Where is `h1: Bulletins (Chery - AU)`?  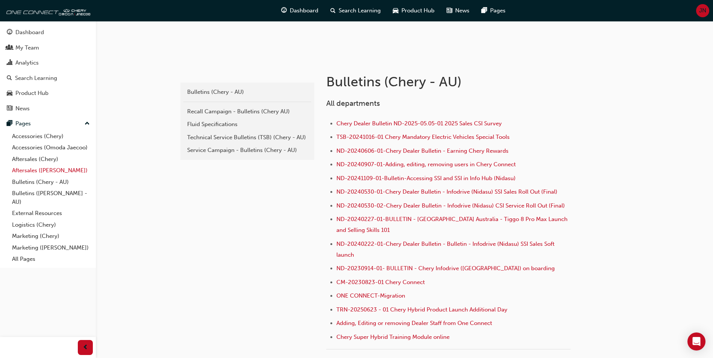
h1: Bulletins (Chery - AU) is located at coordinates (449, 82).